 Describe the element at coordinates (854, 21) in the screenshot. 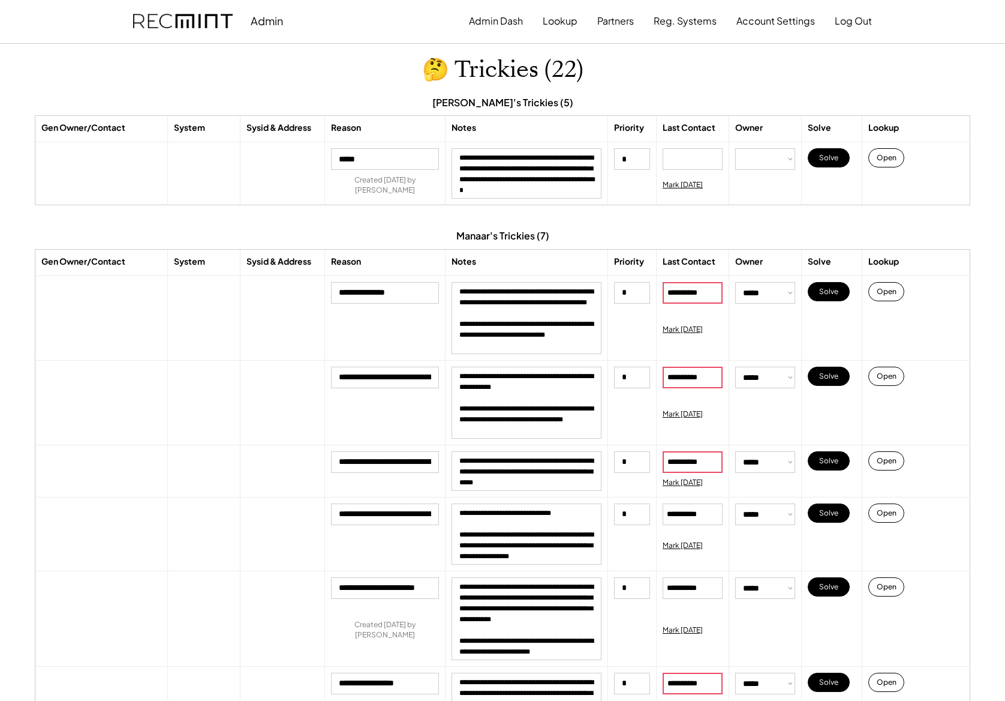

I see `button: Log Out` at that location.